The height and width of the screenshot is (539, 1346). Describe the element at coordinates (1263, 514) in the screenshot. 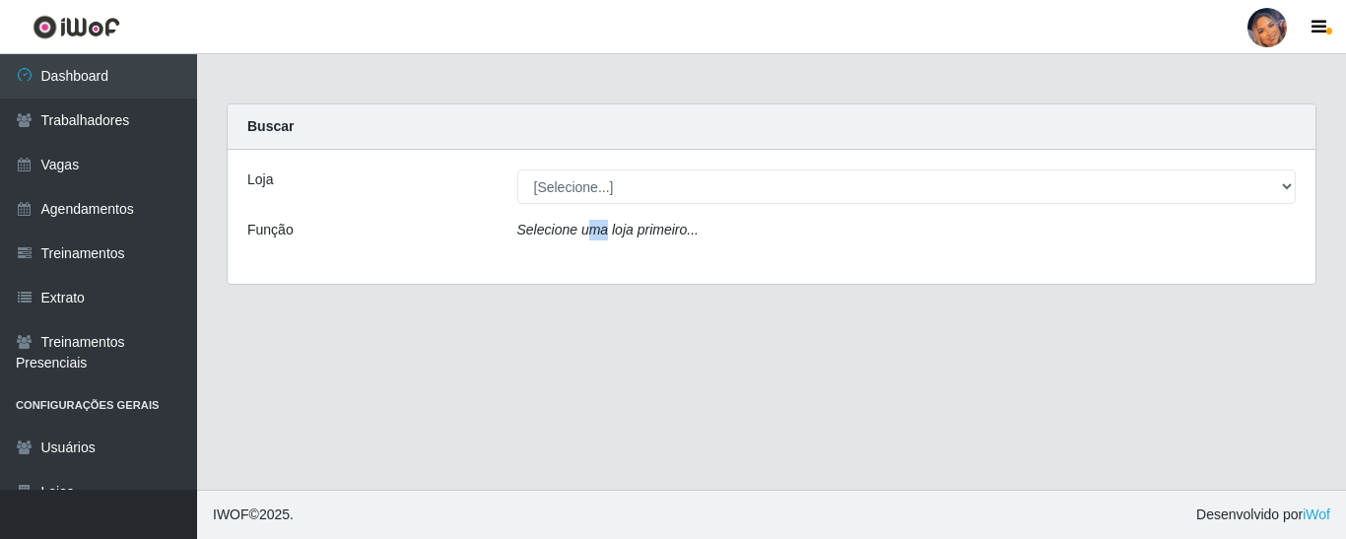

I see `span: Desenvolvido por` at that location.